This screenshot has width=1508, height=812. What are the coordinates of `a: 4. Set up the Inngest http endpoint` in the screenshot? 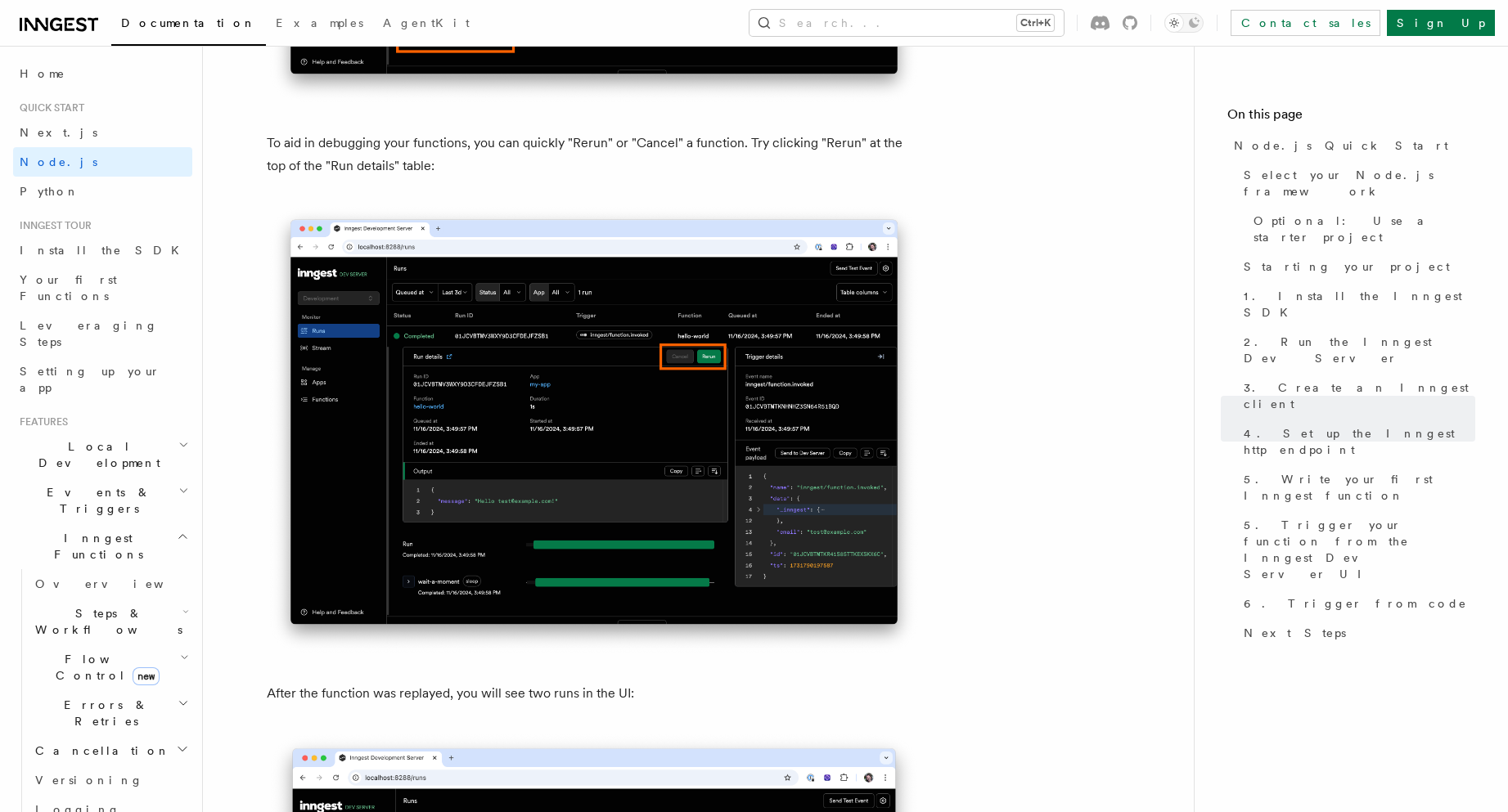 It's located at (1356, 442).